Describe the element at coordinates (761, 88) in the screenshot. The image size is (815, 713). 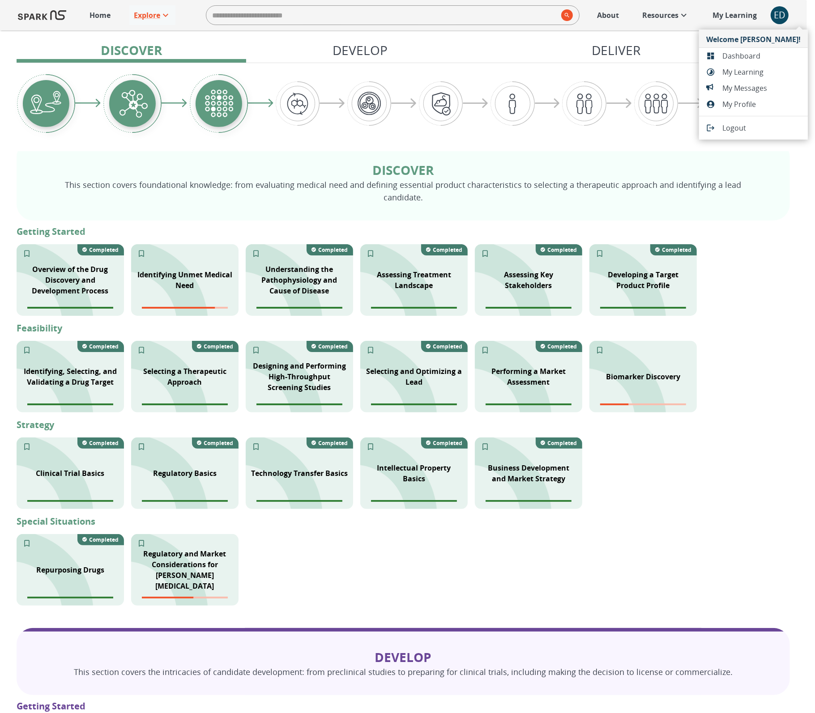
I see `span: My Messages` at that location.